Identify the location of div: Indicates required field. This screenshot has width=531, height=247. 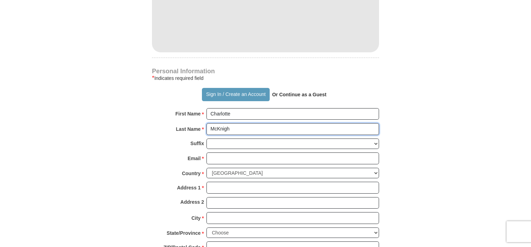
(265, 78).